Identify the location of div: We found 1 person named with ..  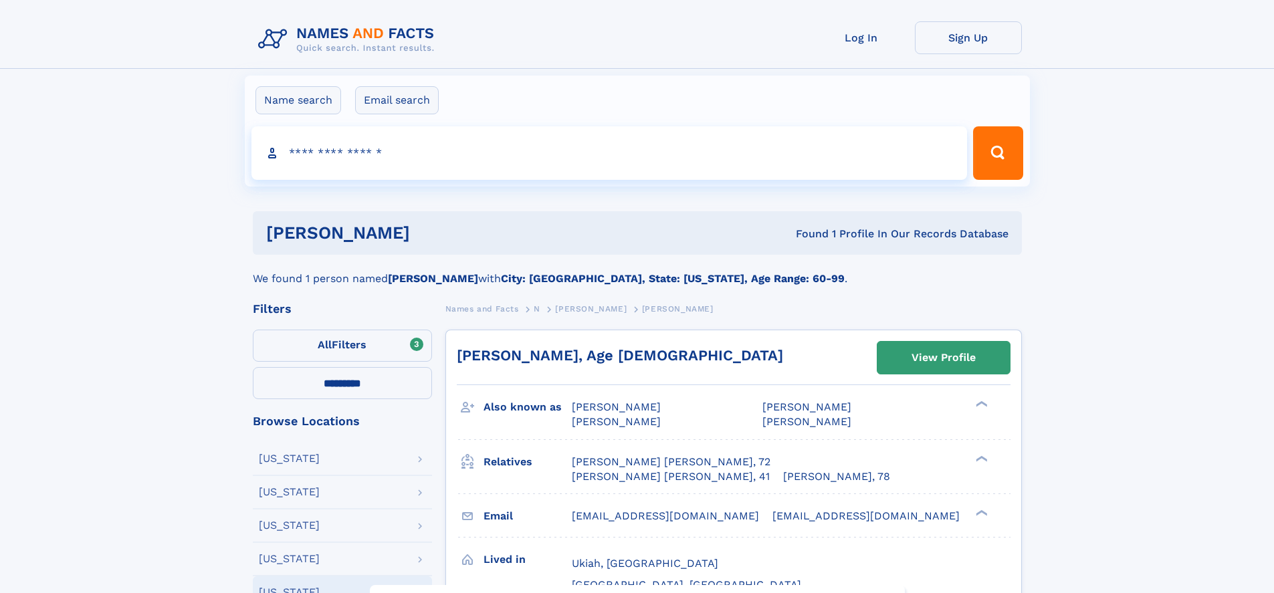
(637, 271).